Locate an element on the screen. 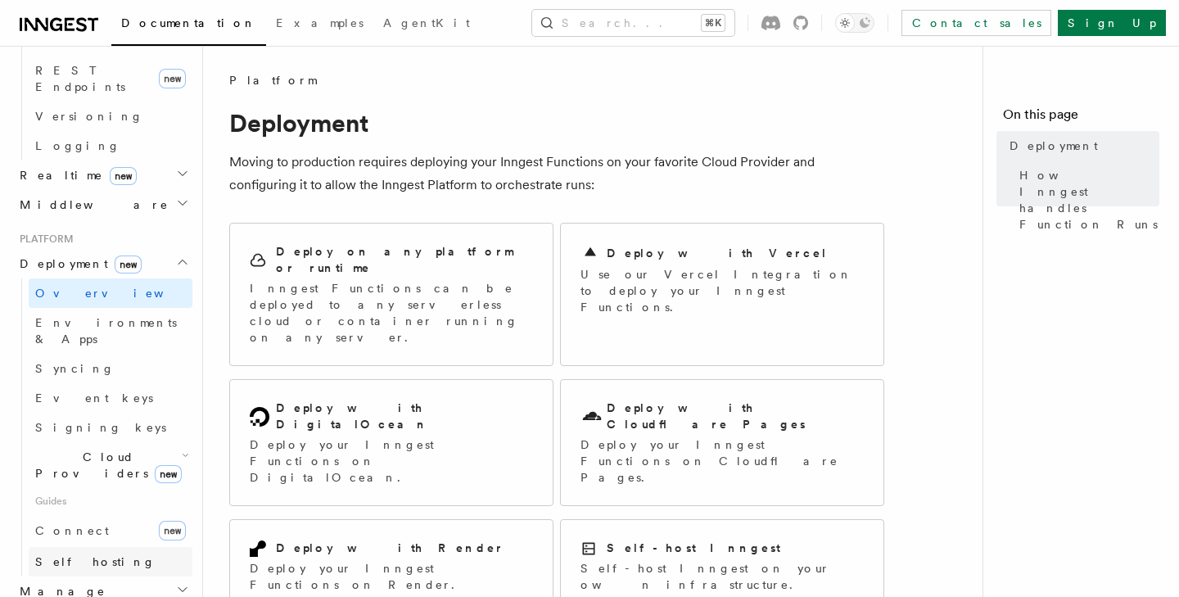  span: Self hosting is located at coordinates (95, 561).